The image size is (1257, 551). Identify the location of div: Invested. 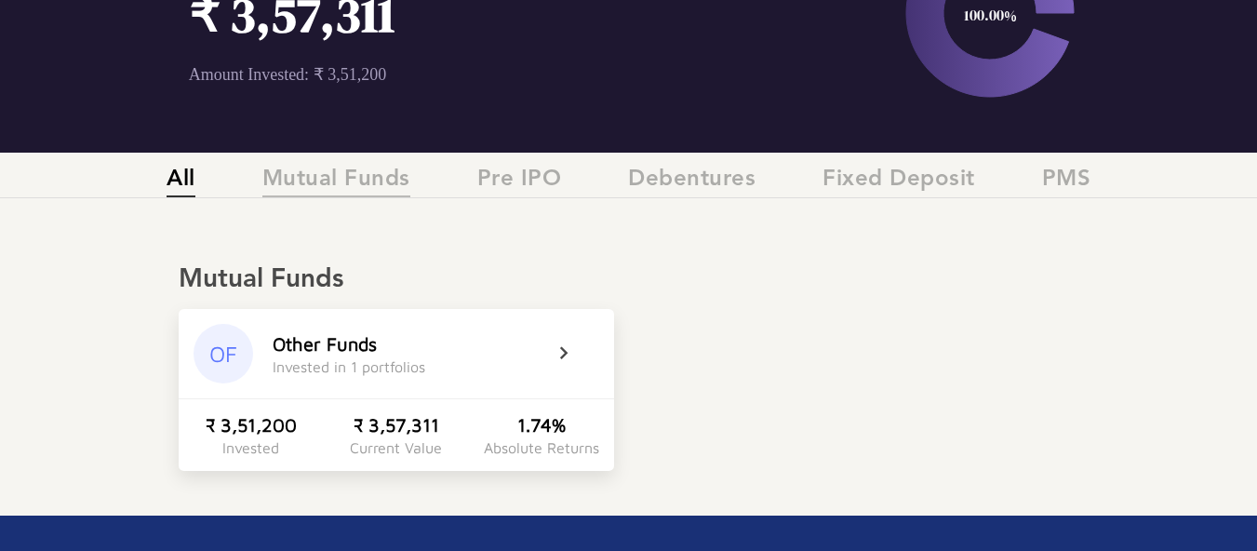
(250, 447).